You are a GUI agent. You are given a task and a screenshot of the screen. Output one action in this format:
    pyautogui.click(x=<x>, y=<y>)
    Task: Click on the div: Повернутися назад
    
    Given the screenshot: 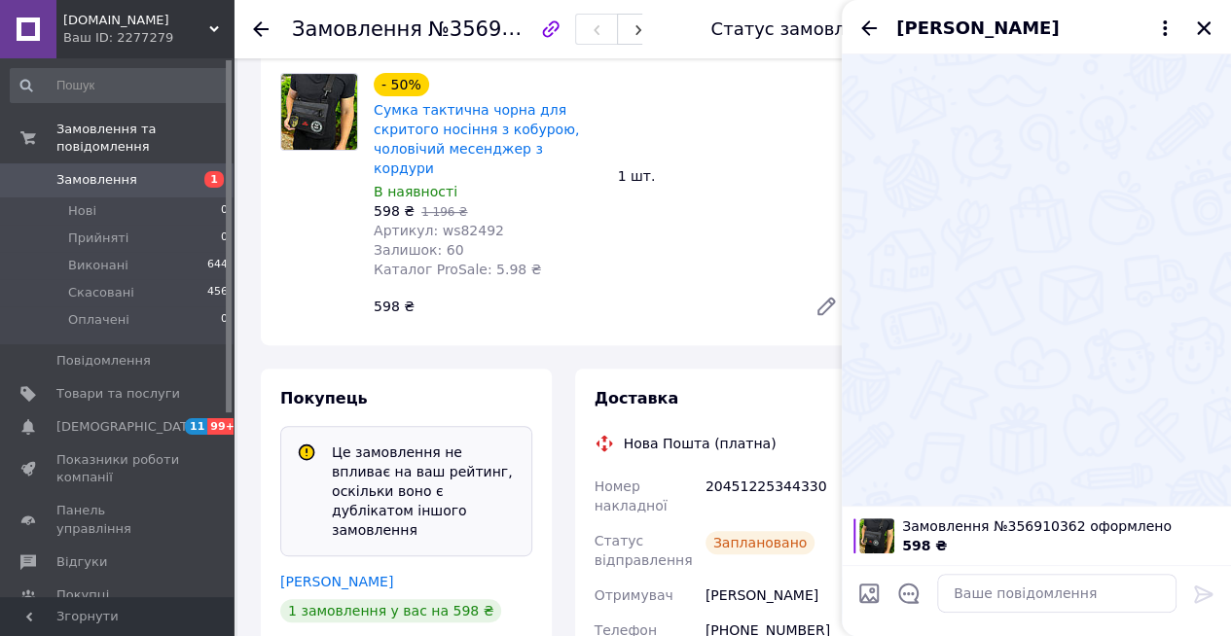 What is the action you would take?
    pyautogui.click(x=261, y=29)
    